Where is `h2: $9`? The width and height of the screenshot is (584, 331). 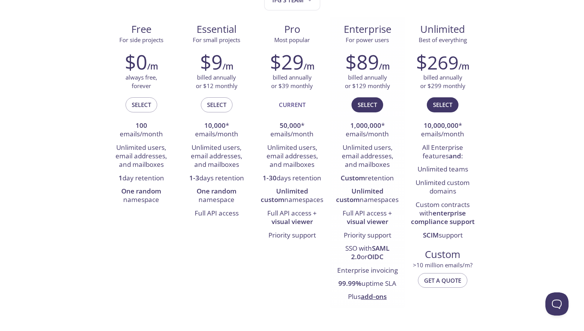 h2: $9 is located at coordinates (211, 62).